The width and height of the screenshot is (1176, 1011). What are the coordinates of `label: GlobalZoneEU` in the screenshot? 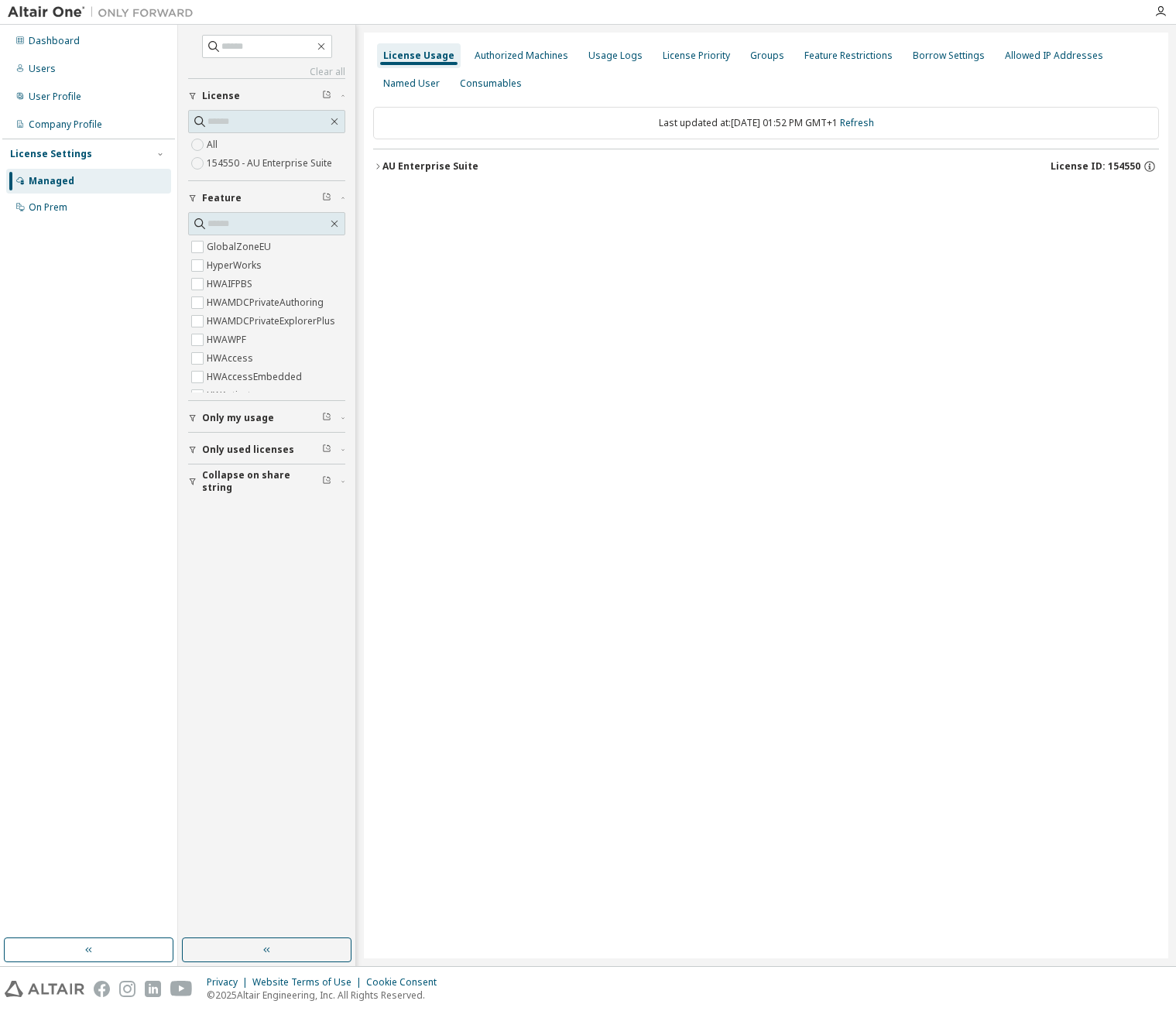 It's located at (240, 247).